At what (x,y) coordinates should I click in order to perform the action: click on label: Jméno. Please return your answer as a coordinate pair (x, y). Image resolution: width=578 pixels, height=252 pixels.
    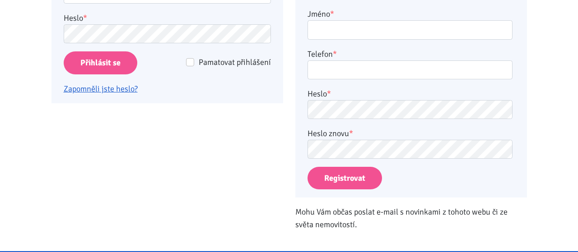
    Looking at the image, I should click on (320, 14).